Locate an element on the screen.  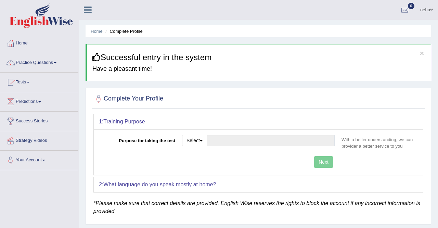
span: 0 is located at coordinates (411, 6).